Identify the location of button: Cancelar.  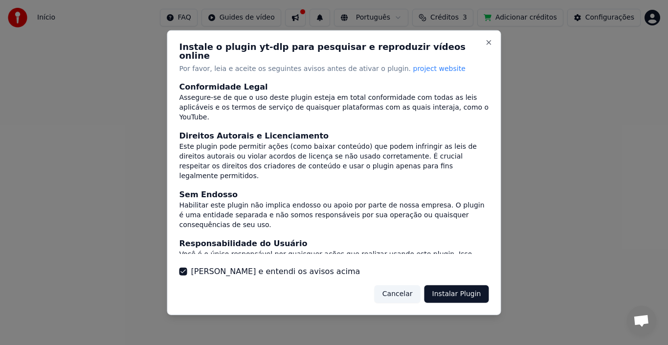
(398, 294).